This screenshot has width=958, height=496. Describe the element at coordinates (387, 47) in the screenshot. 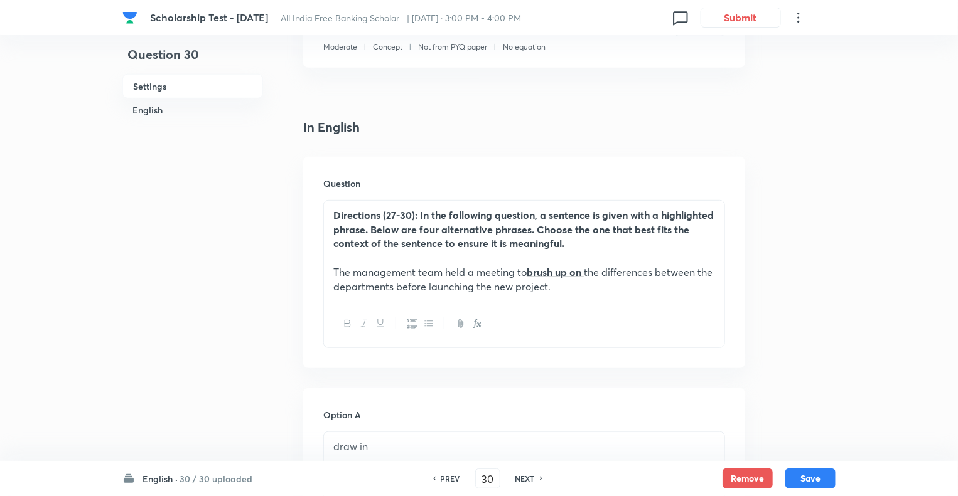

I see `p: Concept` at that location.